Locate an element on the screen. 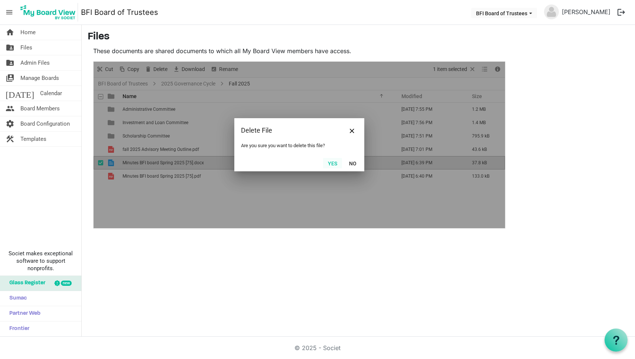  button: BFI Board of Trustees dropdownbutton is located at coordinates (504, 13).